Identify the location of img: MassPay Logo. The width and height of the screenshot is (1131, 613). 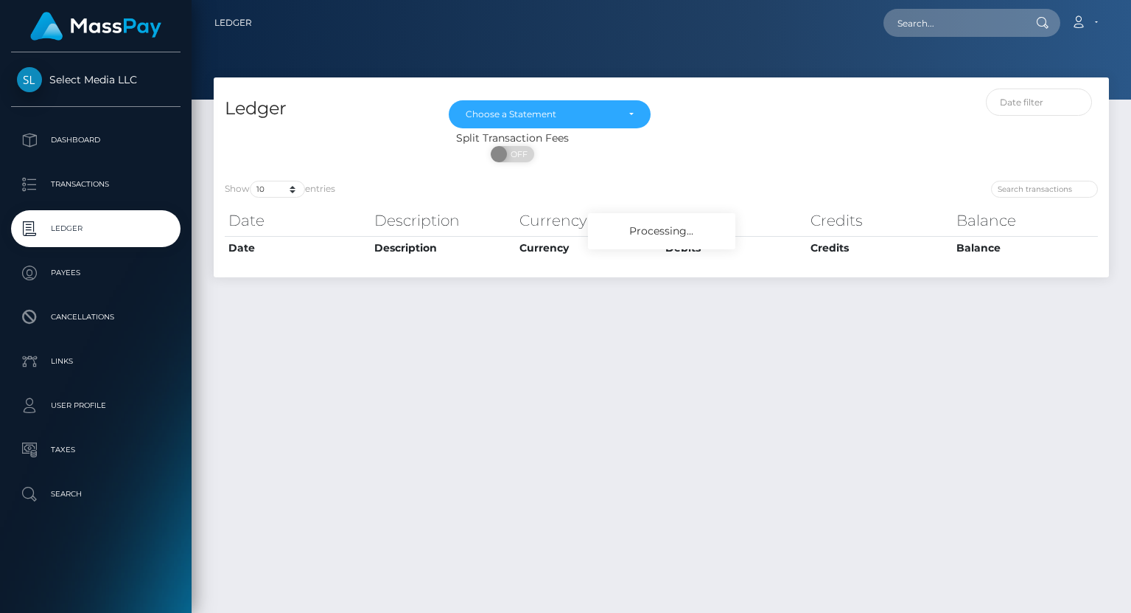
(96, 26).